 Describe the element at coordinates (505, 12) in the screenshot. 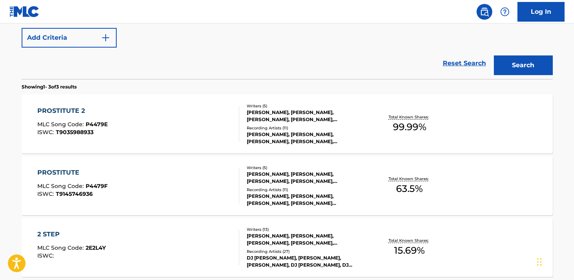

I see `img: help` at that location.